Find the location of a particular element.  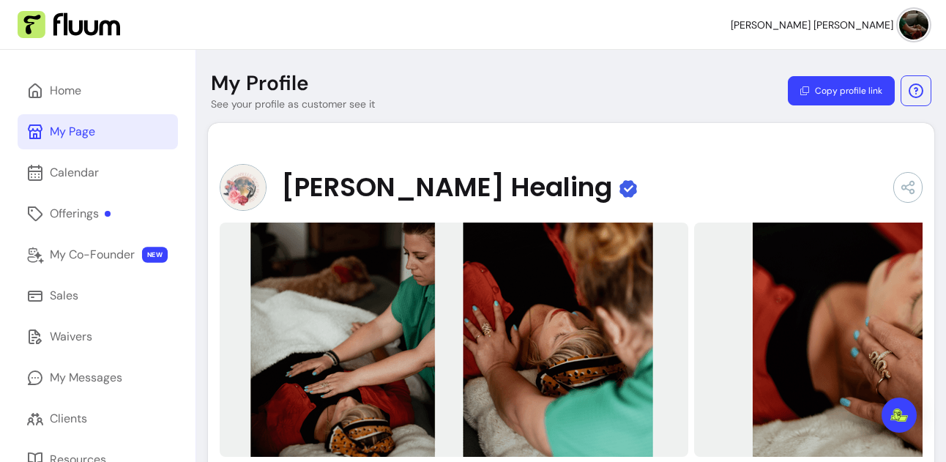

img: Provider image is located at coordinates (243, 187).